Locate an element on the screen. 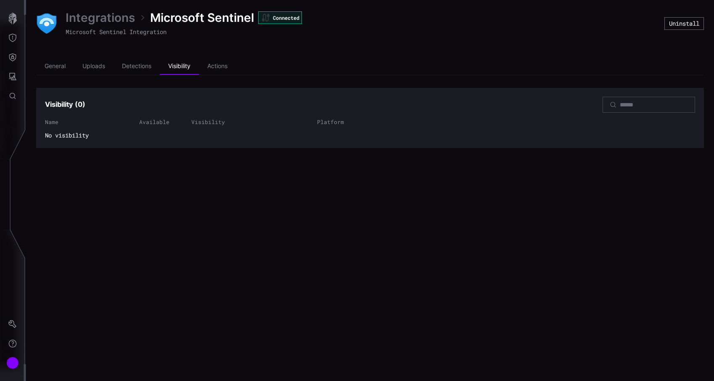  li: Detections is located at coordinates (137, 66).